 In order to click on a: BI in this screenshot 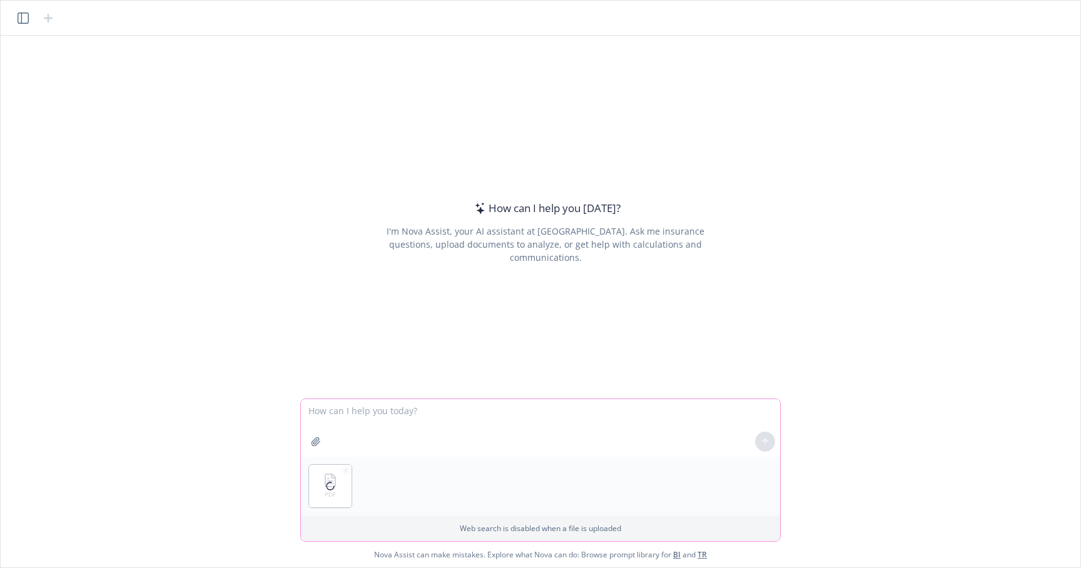, I will do `click(677, 554)`.